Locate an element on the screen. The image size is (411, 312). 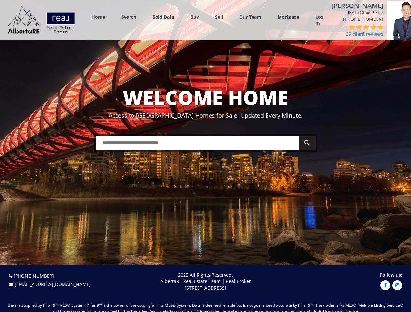
a: Log In is located at coordinates (319, 20).